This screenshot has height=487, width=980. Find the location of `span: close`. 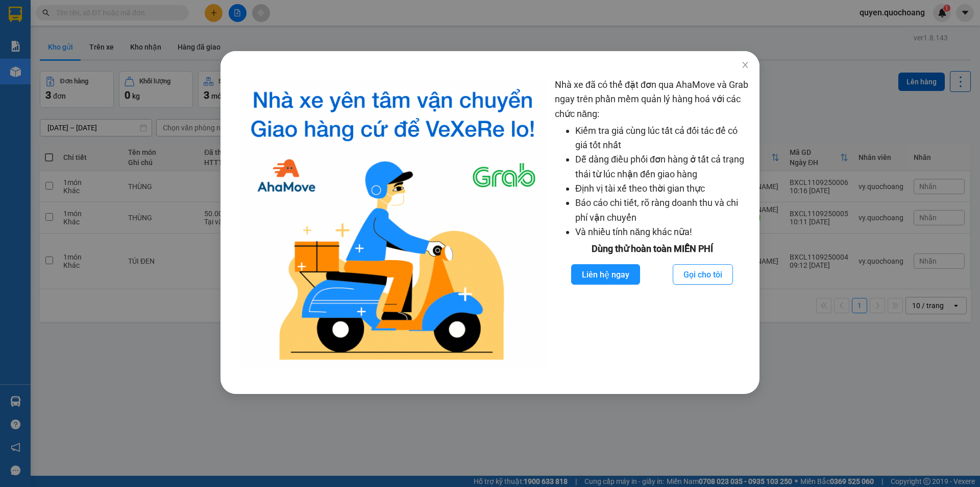

span: close is located at coordinates (746, 65).